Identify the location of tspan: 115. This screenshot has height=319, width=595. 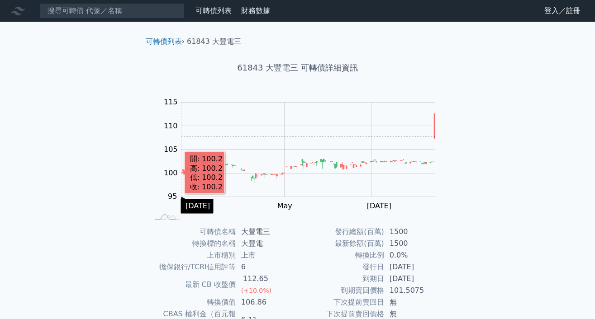
(171, 102).